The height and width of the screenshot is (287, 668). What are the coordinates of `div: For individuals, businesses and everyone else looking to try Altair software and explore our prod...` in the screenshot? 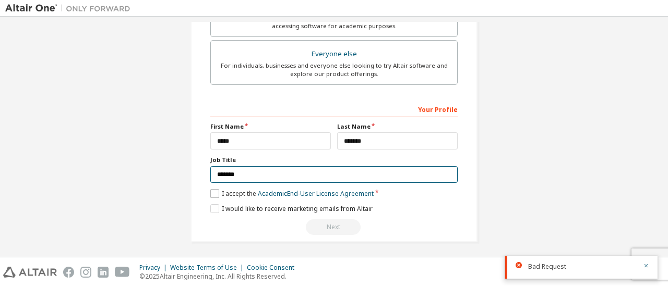 It's located at (334, 70).